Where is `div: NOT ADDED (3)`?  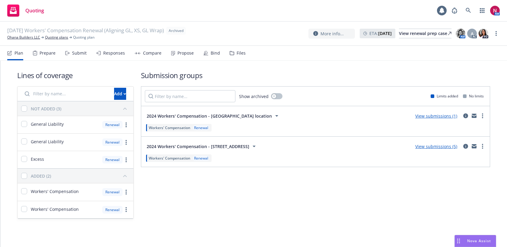 div: NOT ADDED (3) is located at coordinates (46, 109).